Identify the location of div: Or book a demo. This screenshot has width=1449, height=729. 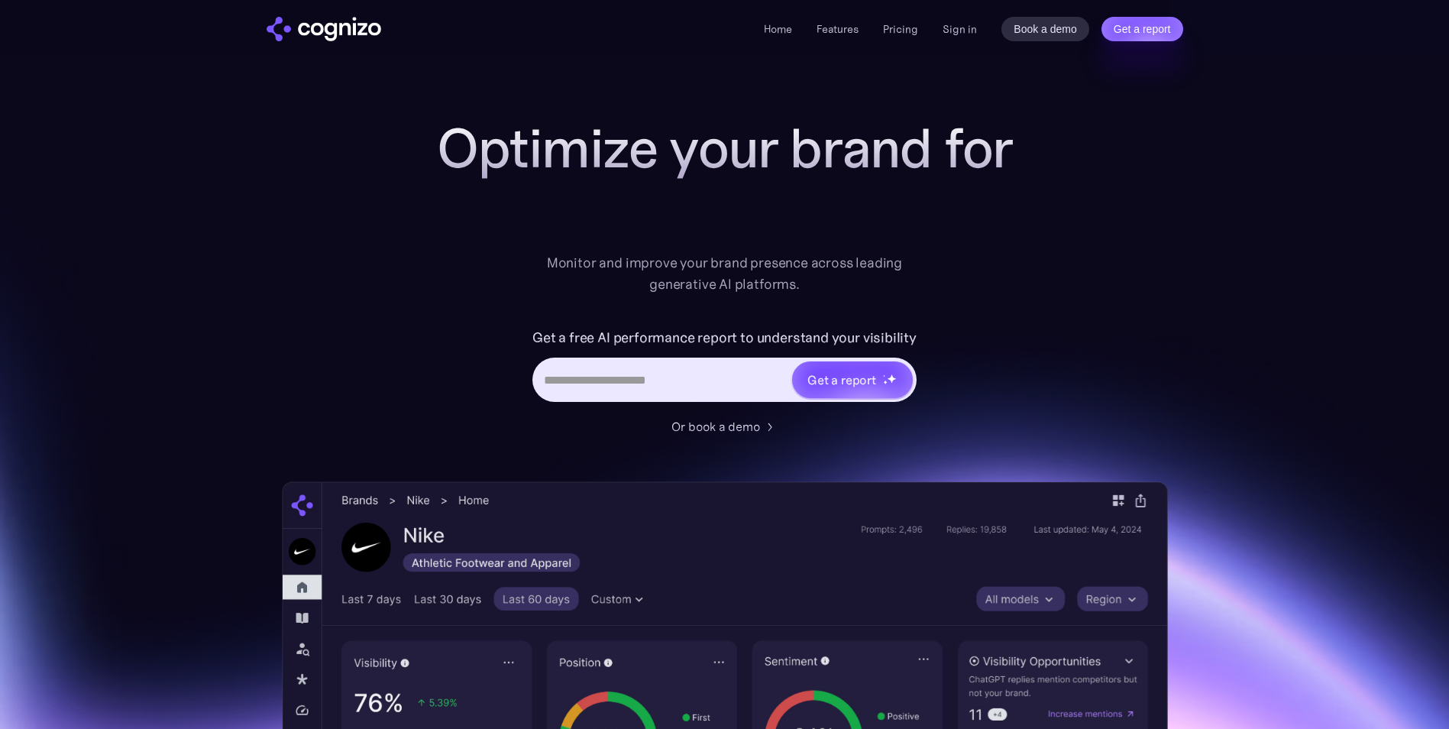
(716, 426).